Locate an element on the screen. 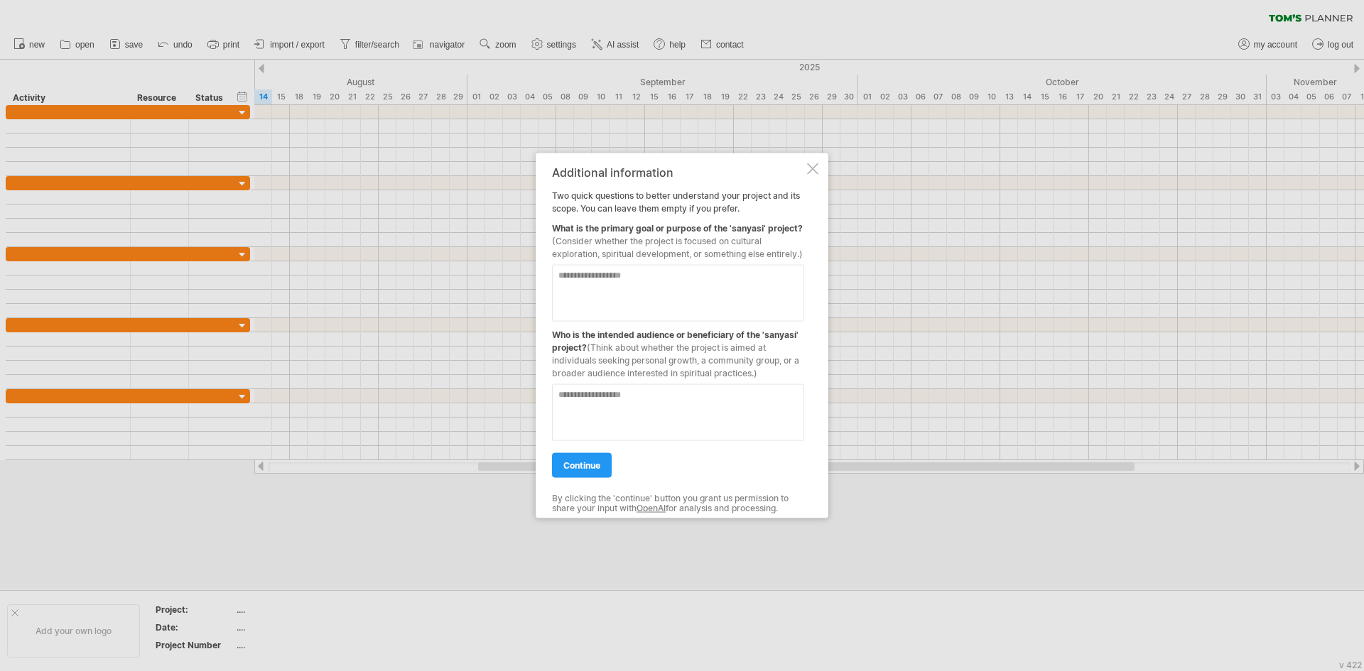 This screenshot has width=1364, height=671. a: OpenAI is located at coordinates (651, 508).